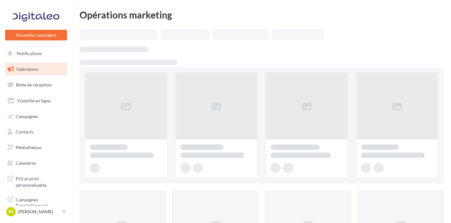 This screenshot has width=451, height=223. I want to click on a: Campagnes, so click(36, 117).